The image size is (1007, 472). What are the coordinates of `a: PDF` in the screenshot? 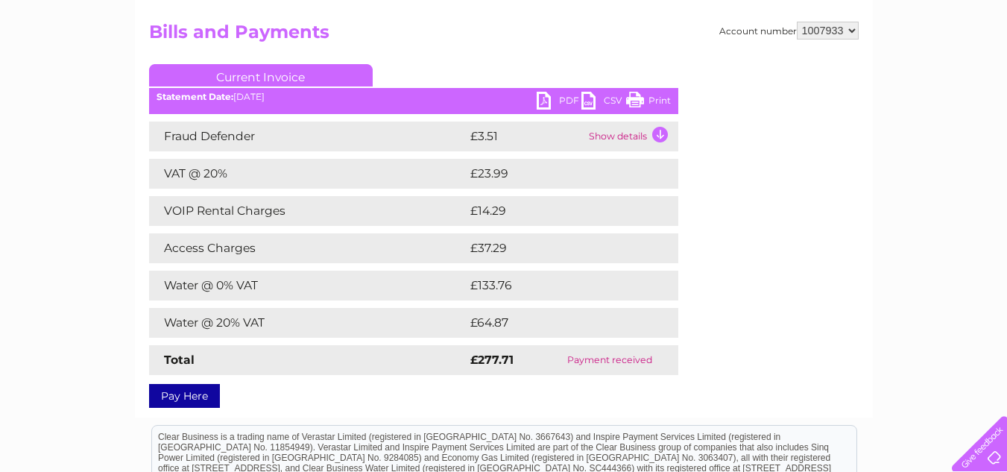 It's located at (559, 102).